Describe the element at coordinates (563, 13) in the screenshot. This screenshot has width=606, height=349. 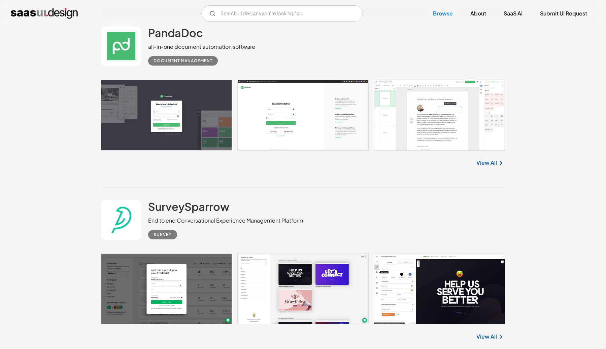
I see `a: Submit UI Request` at that location.